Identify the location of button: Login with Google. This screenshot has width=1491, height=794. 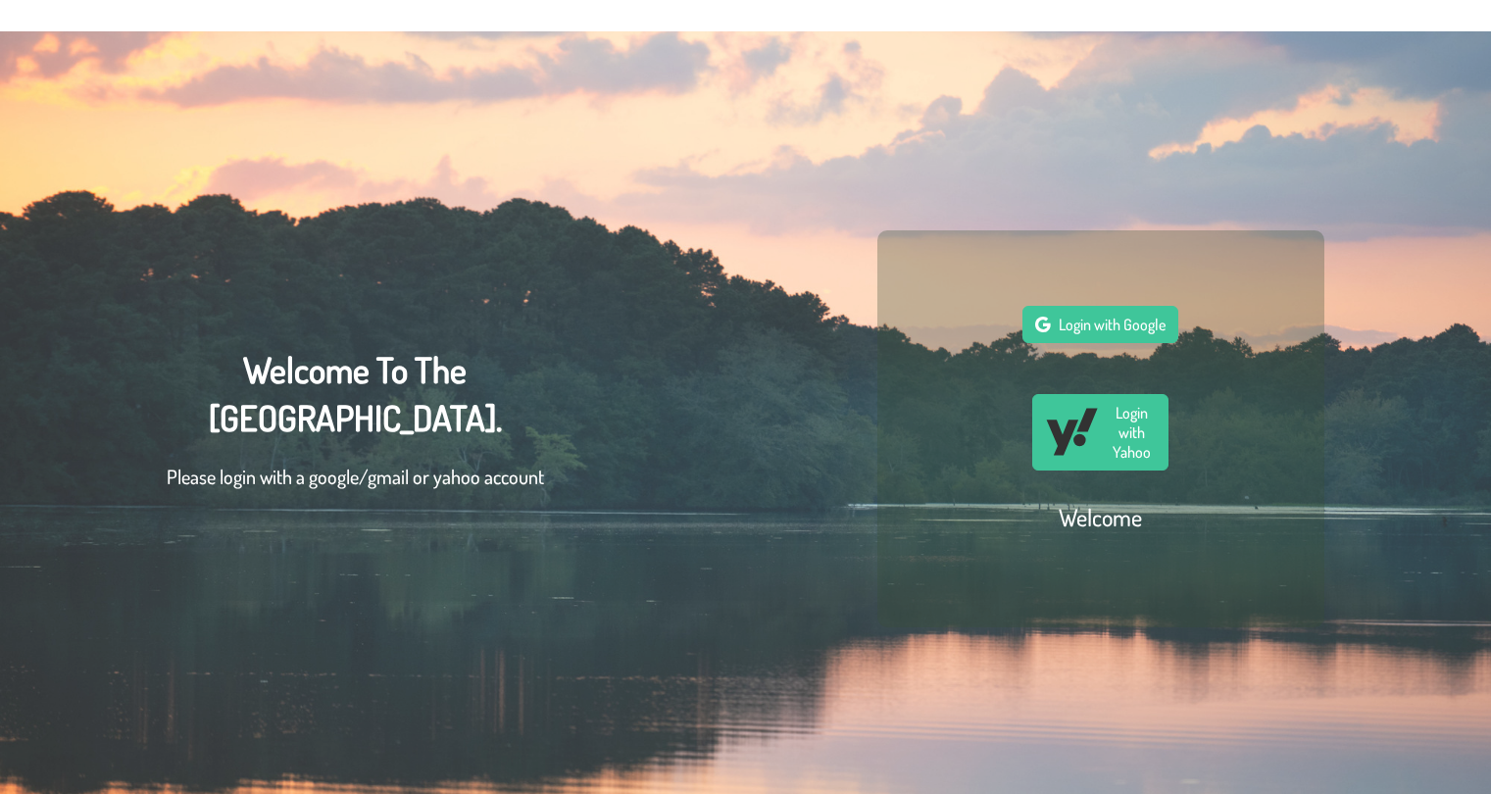
(1100, 325).